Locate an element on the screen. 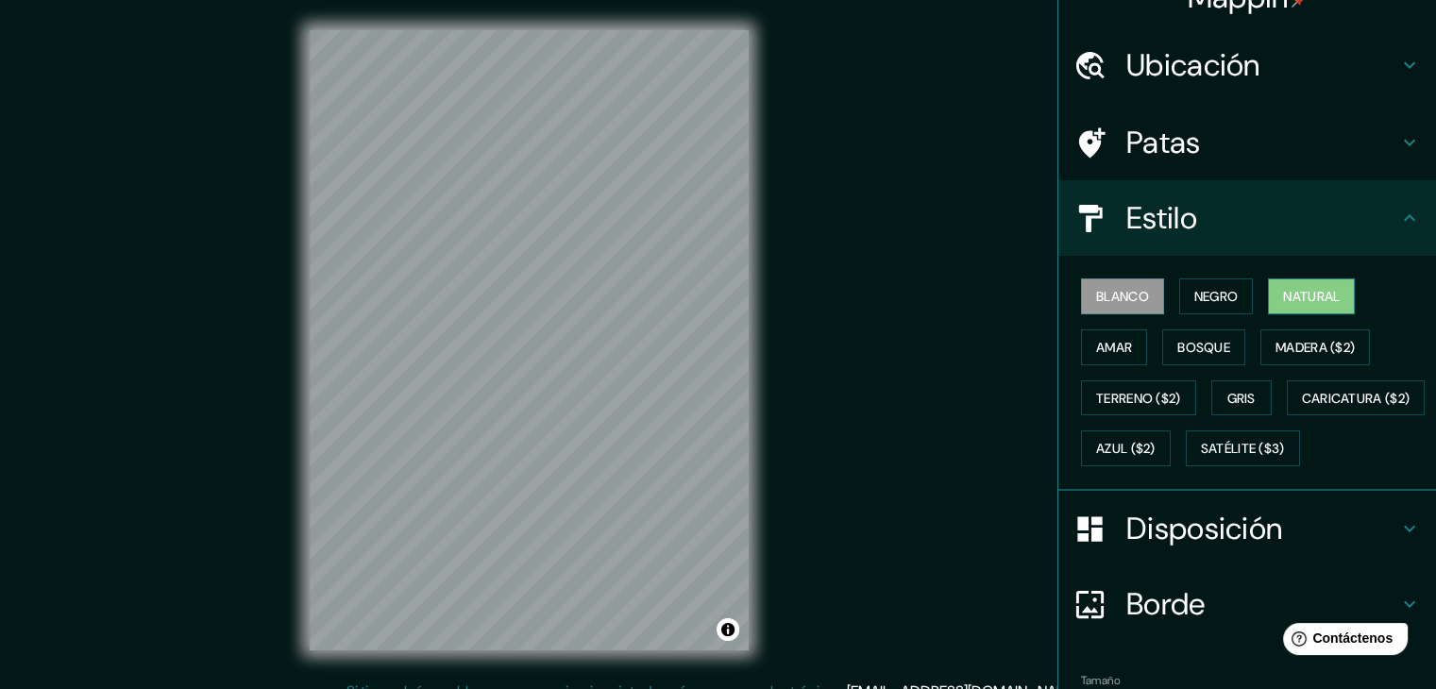 Image resolution: width=1436 pixels, height=689 pixels. font: Contáctenos is located at coordinates (84, 23).